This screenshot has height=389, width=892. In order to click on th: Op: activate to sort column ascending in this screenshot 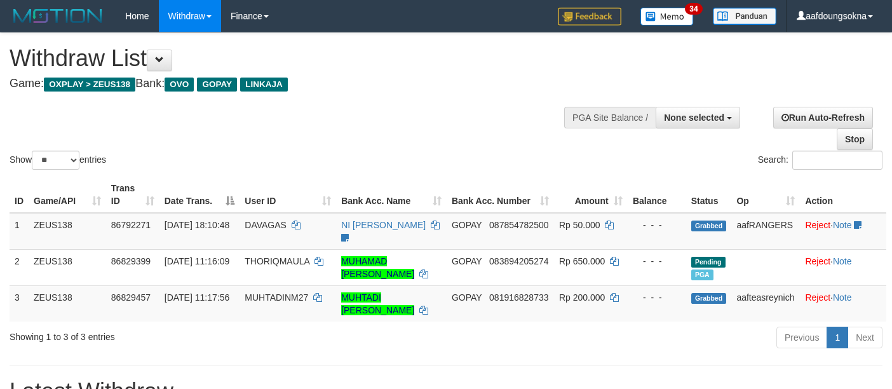, I will do `click(766, 194)`.